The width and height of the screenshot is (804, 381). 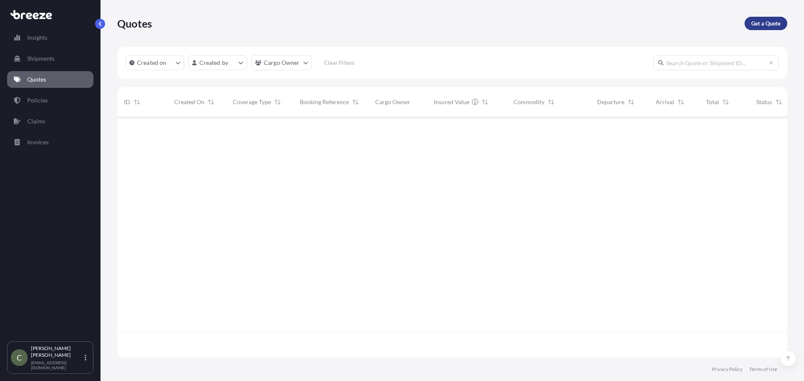 What do you see at coordinates (50, 100) in the screenshot?
I see `a: Policies` at bounding box center [50, 100].